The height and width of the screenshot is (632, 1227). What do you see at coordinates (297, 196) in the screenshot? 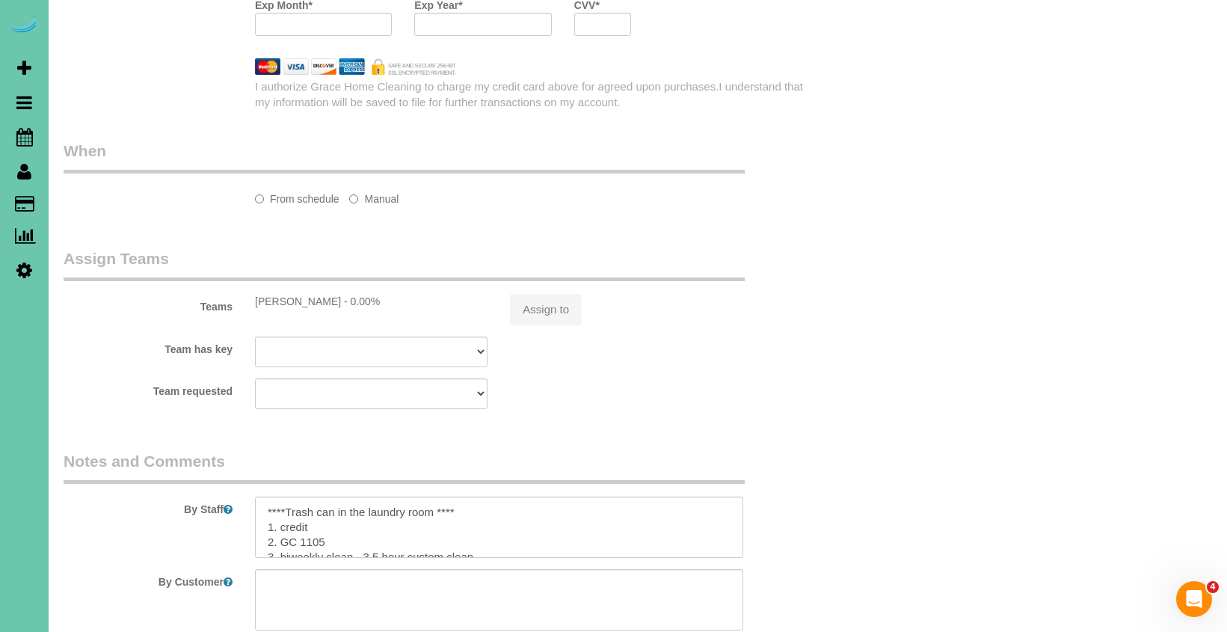
I see `label: From schedule` at bounding box center [297, 196].